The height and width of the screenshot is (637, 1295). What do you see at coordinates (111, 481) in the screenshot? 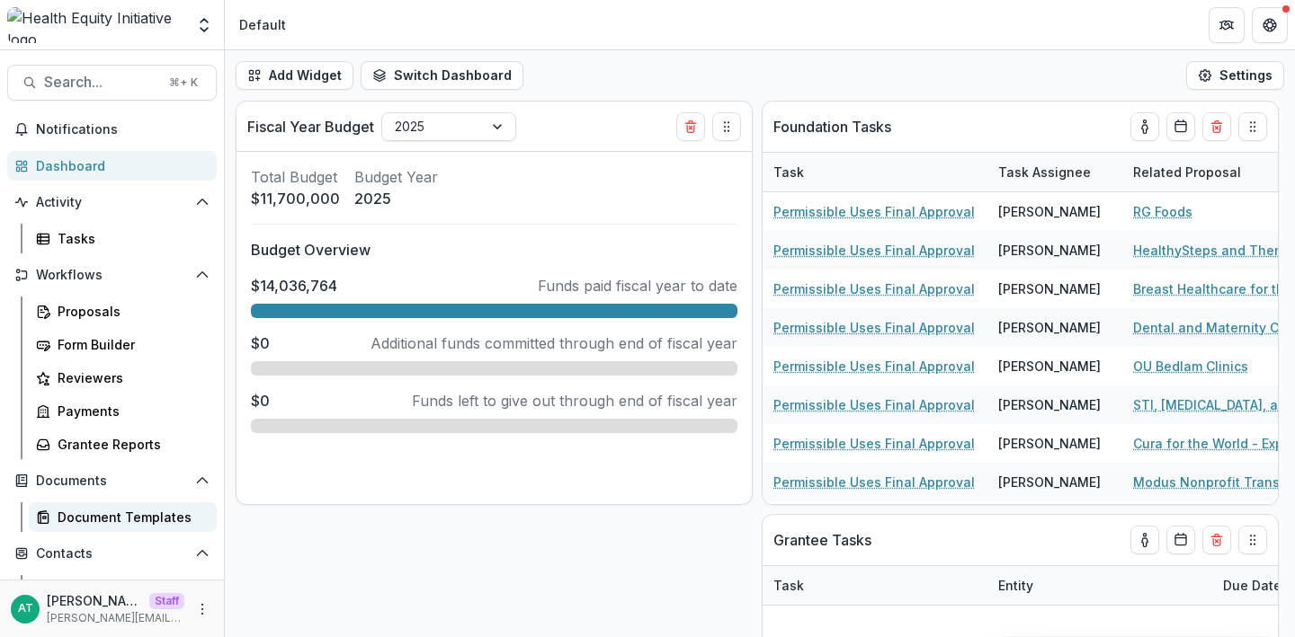
I see `button: Open Documents` at bounding box center [111, 481].